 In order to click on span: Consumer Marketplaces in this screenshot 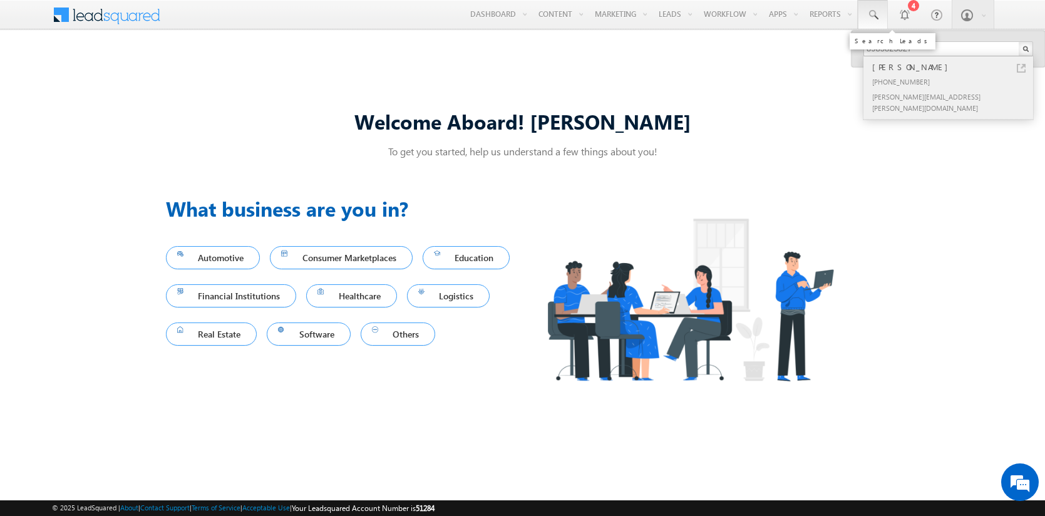, I will do `click(341, 257)`.